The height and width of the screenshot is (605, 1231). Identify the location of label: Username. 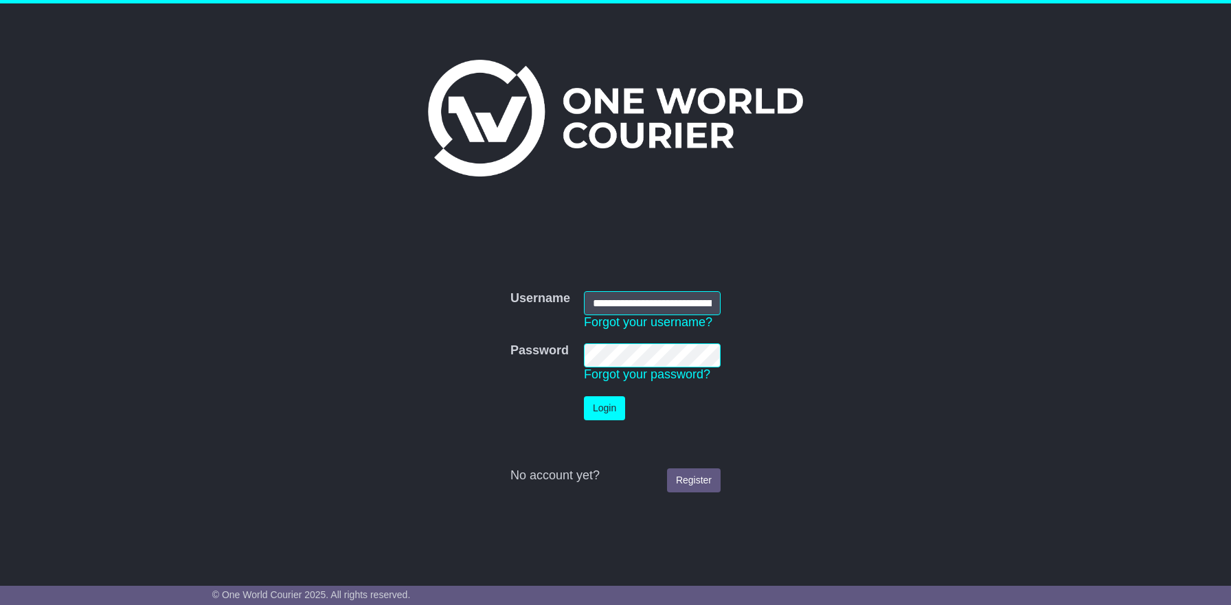
(540, 299).